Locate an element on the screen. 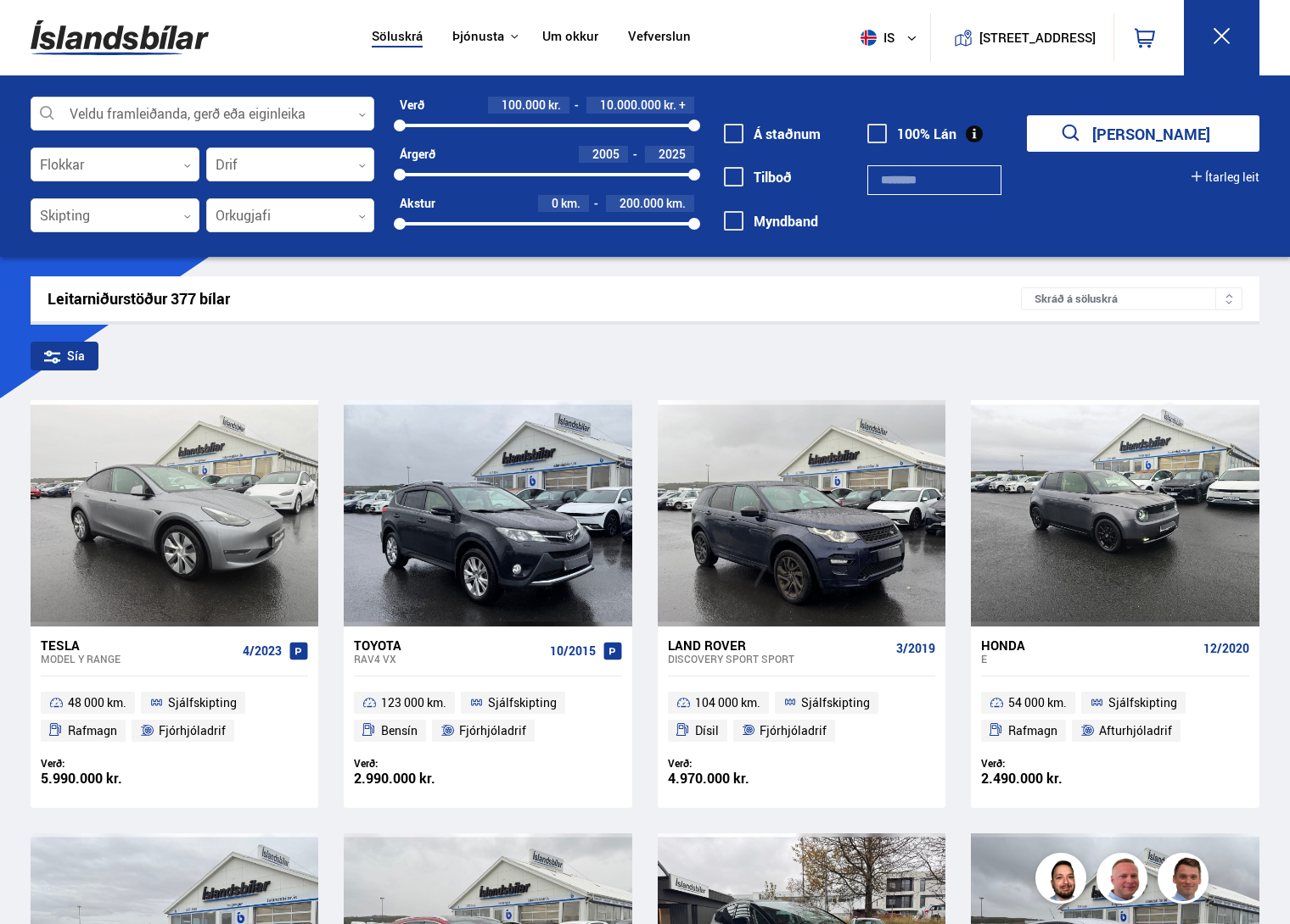 The image size is (1290, 924). img: G0Ugv5HjCgRt.svg is located at coordinates (120, 38).